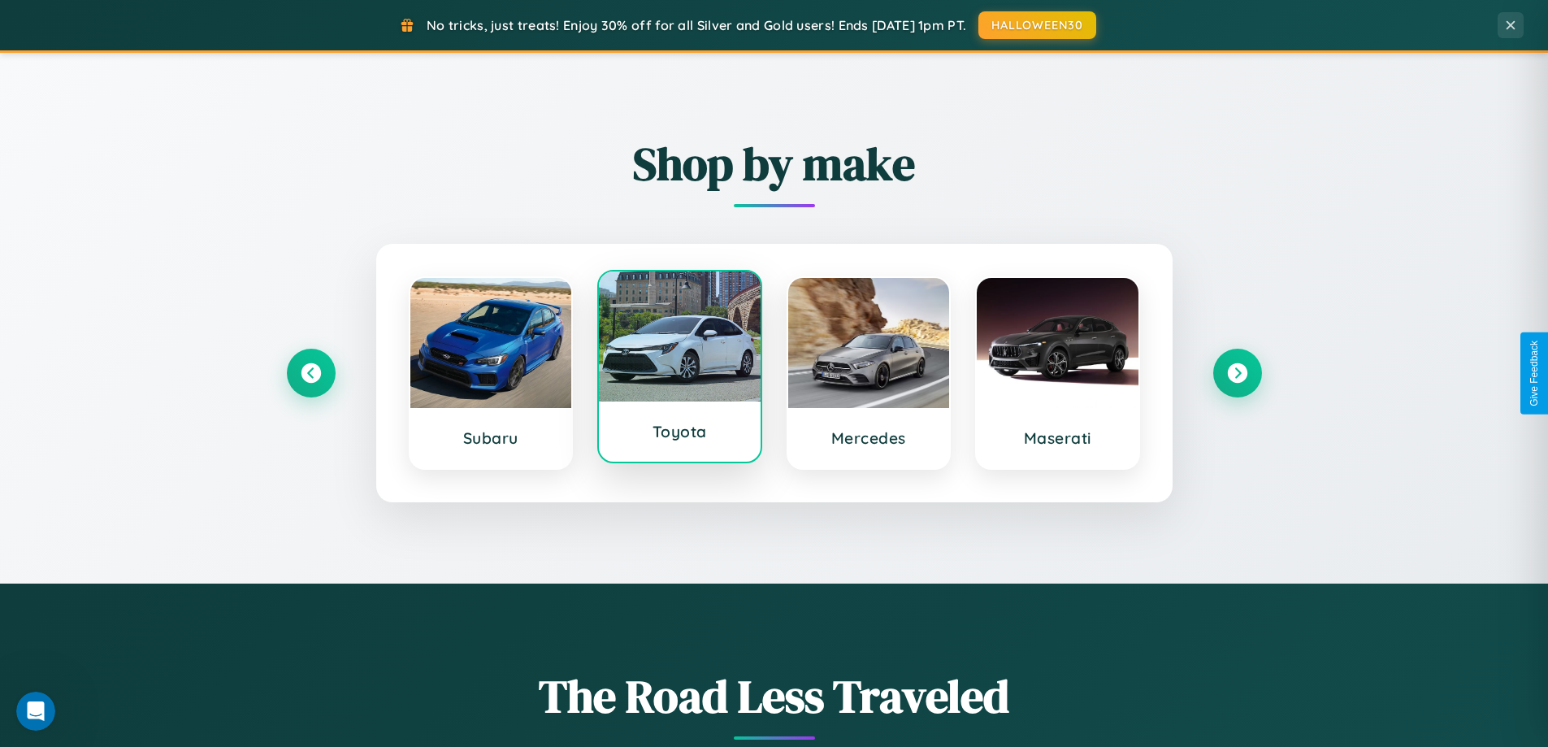 The height and width of the screenshot is (747, 1548). I want to click on button: HALLOWEEN30, so click(1037, 25).